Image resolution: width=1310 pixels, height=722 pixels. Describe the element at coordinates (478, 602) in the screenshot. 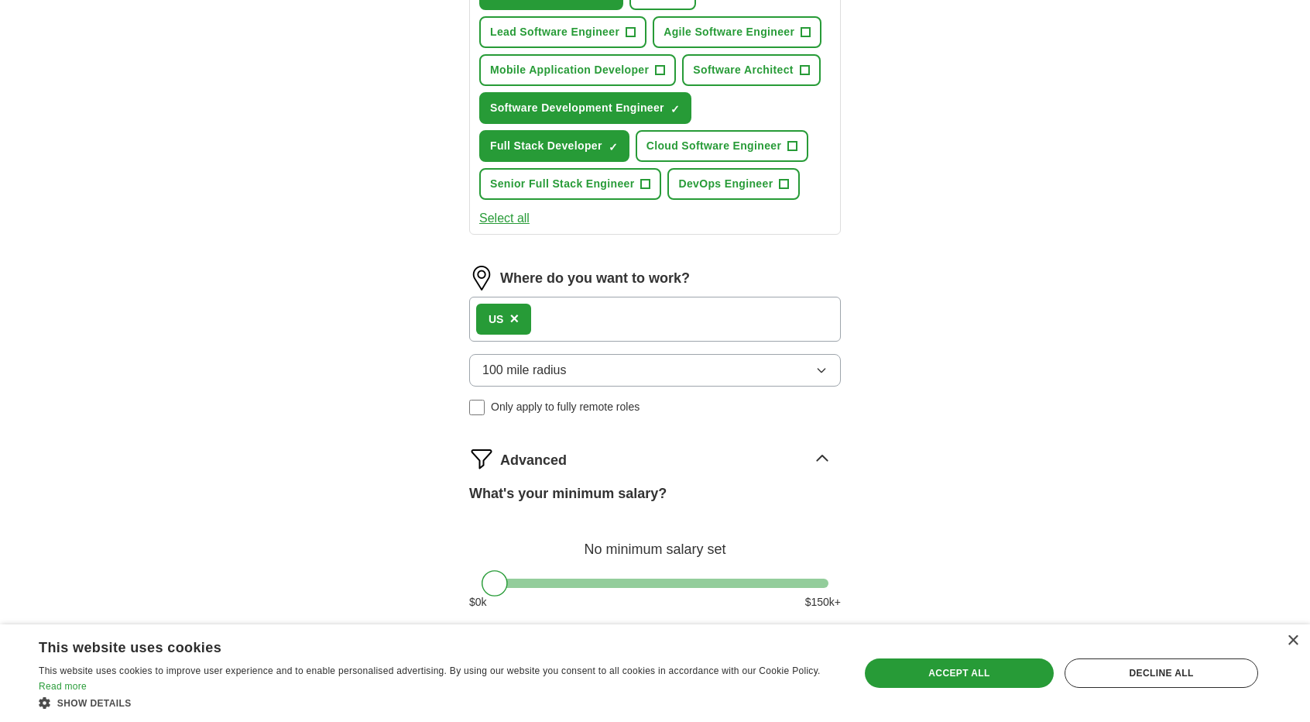

I see `span: $ 0 k` at that location.